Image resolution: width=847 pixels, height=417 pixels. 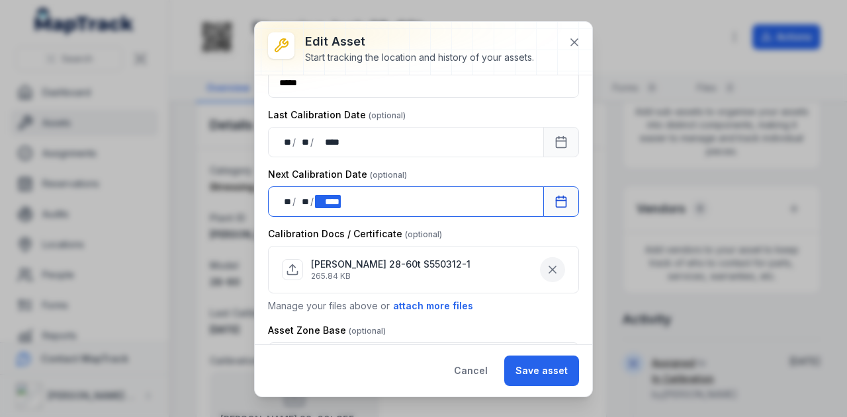 I want to click on p: 265.84 KB, so click(x=390, y=276).